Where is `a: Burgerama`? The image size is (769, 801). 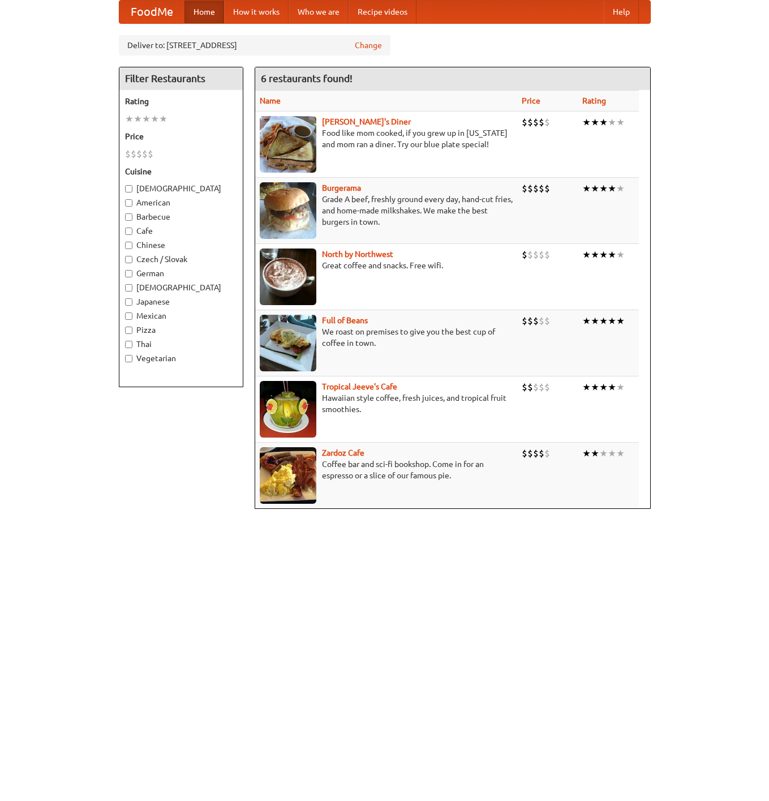 a: Burgerama is located at coordinates (341, 188).